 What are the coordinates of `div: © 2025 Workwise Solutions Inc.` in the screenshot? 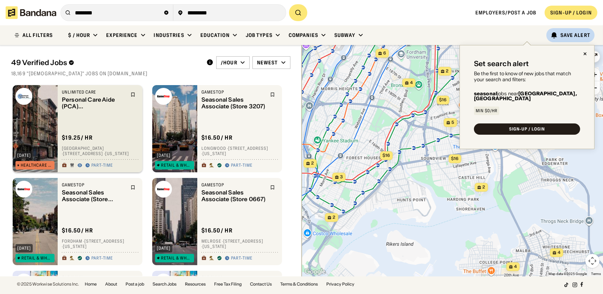 It's located at (48, 284).